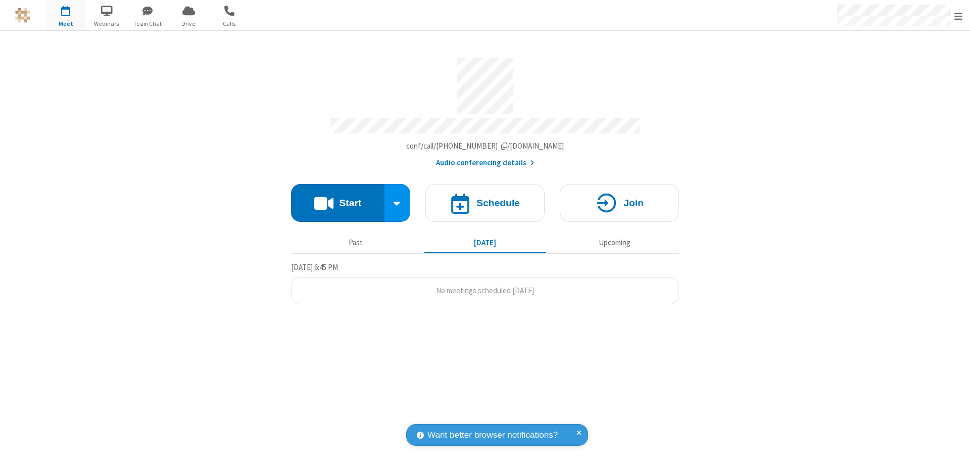 Image resolution: width=970 pixels, height=463 pixels. Describe the element at coordinates (350, 202) in the screenshot. I see `h4: Start` at that location.